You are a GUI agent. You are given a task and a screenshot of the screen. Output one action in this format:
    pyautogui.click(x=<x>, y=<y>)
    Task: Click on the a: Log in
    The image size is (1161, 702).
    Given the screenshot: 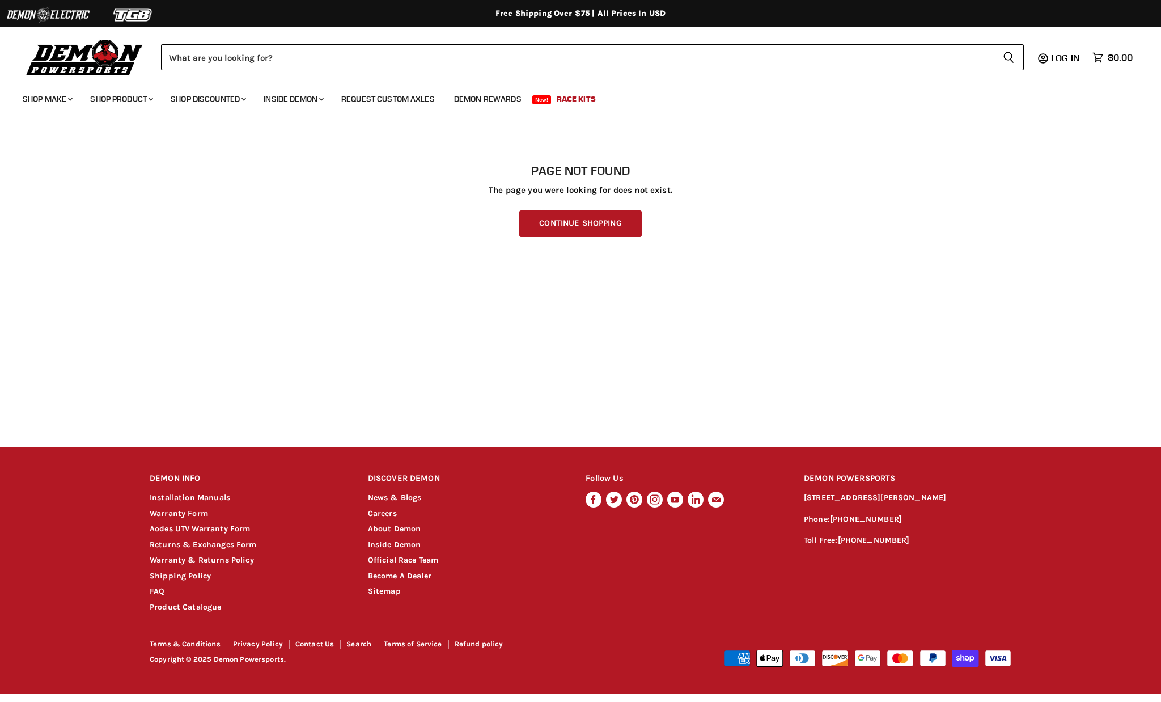 What is the action you would take?
    pyautogui.click(x=1066, y=58)
    